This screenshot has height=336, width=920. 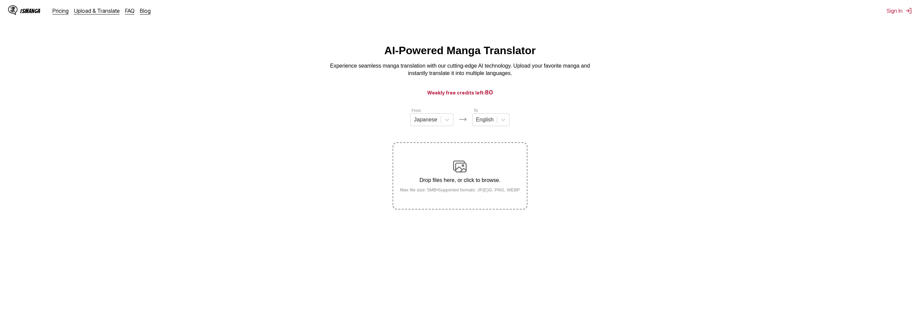 I want to click on a: Pricing, so click(x=61, y=11).